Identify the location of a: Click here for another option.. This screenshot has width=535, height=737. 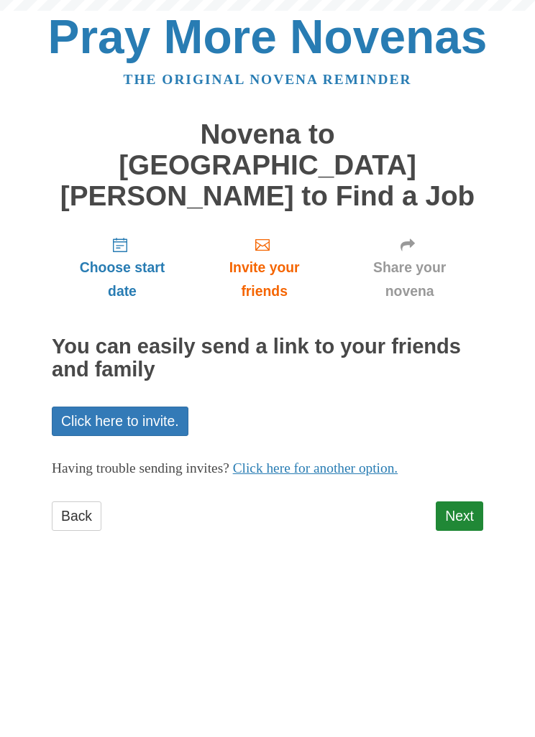
(315, 468).